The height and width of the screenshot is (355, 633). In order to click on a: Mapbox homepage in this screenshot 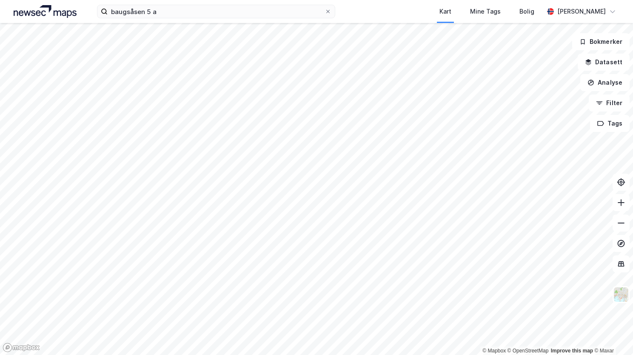, I will do `click(21, 347)`.